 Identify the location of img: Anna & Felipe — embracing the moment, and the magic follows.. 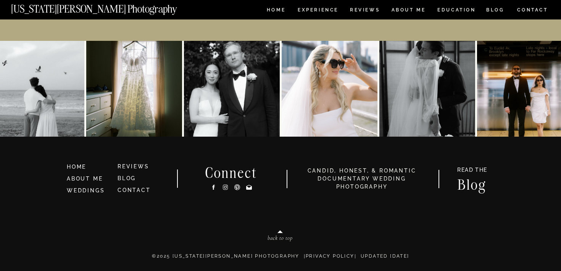
(427, 89).